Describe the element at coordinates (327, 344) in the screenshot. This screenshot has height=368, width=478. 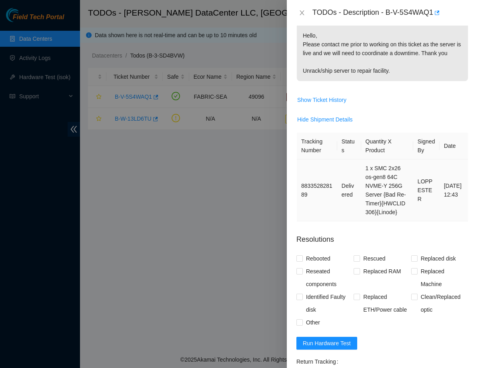
I see `button: Run Hardware Test` at that location.